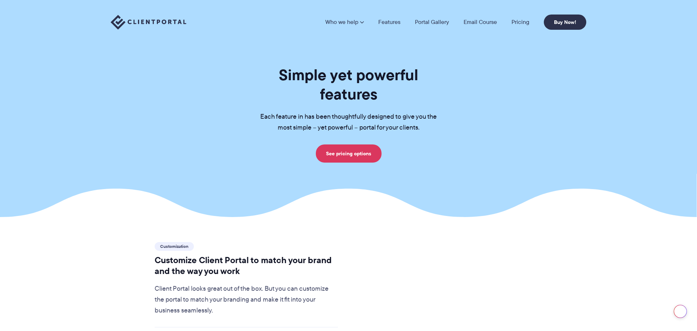  I want to click on h1: Simple yet powerful features, so click(348, 85).